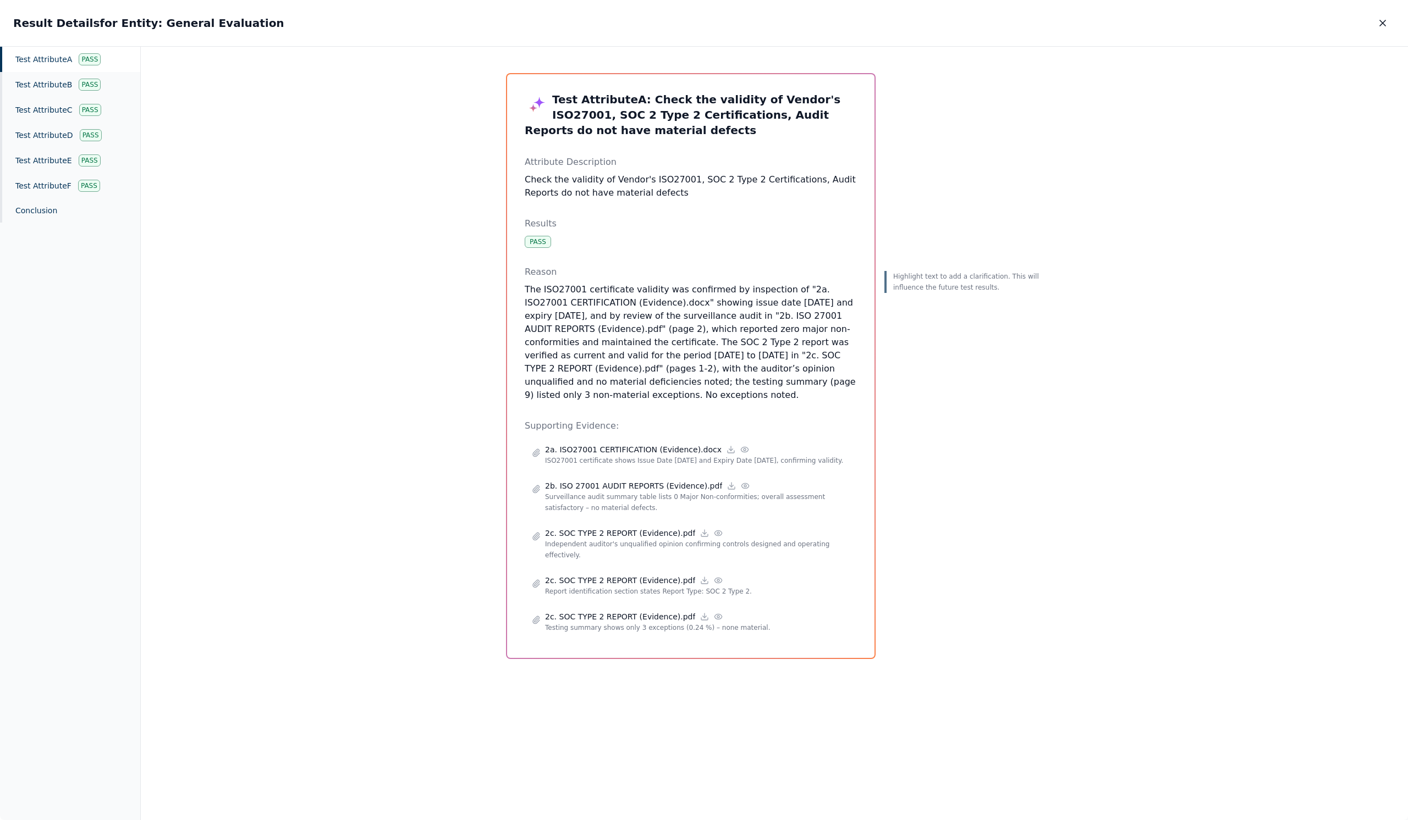 This screenshot has width=1408, height=820. I want to click on p: 2a. ISO27001 CERTIFICATION (Evidence).docx, so click(633, 450).